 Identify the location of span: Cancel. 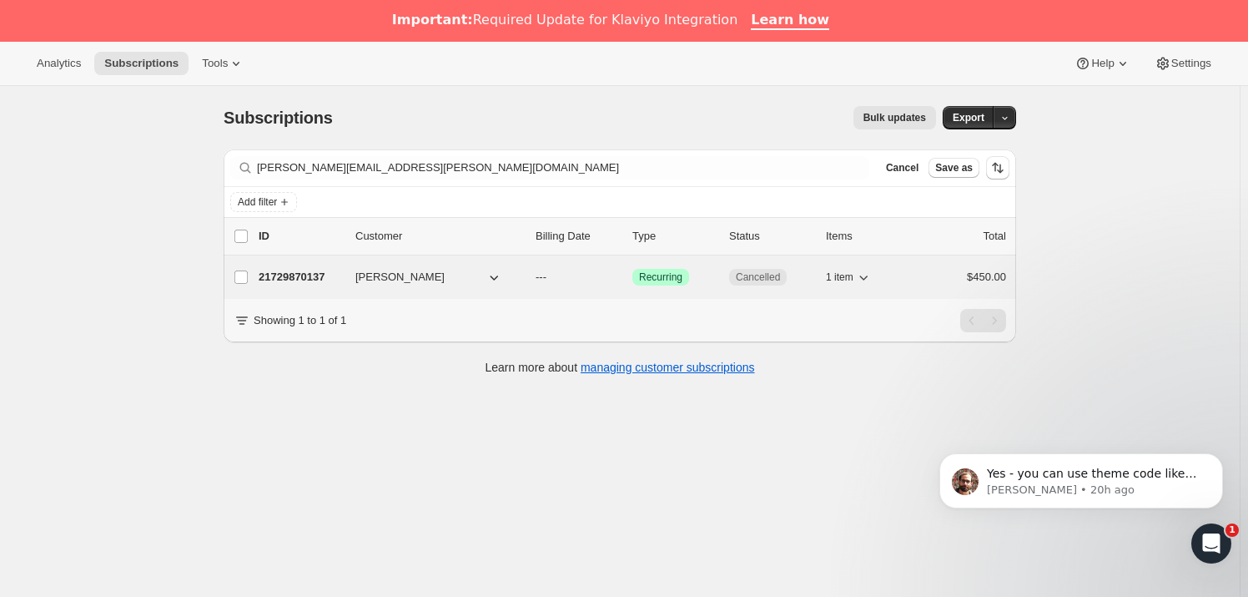
(902, 168).